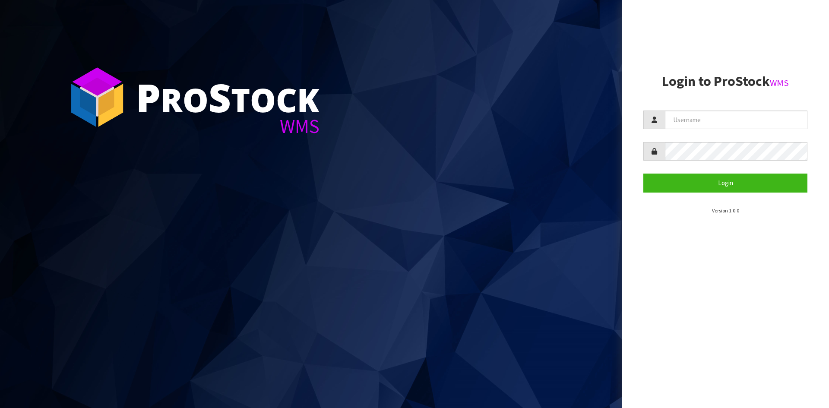 This screenshot has width=829, height=408. What do you see at coordinates (779, 83) in the screenshot?
I see `small: WMS` at bounding box center [779, 83].